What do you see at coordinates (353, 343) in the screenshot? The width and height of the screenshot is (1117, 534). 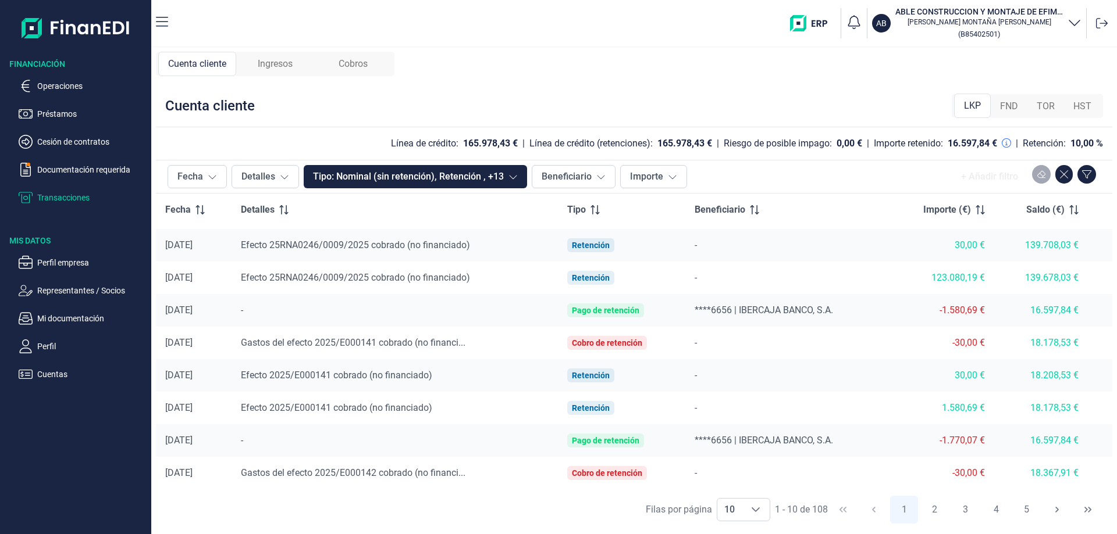 I see `span: Gastos del efecto 2025/E000141 cobrado (no financi...` at bounding box center [353, 343].